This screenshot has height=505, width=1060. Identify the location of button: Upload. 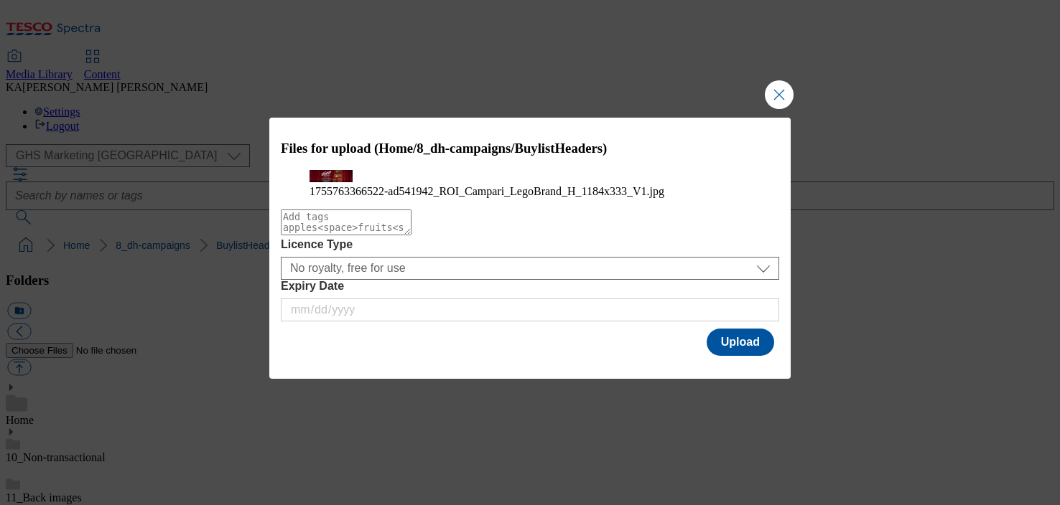
(740, 342).